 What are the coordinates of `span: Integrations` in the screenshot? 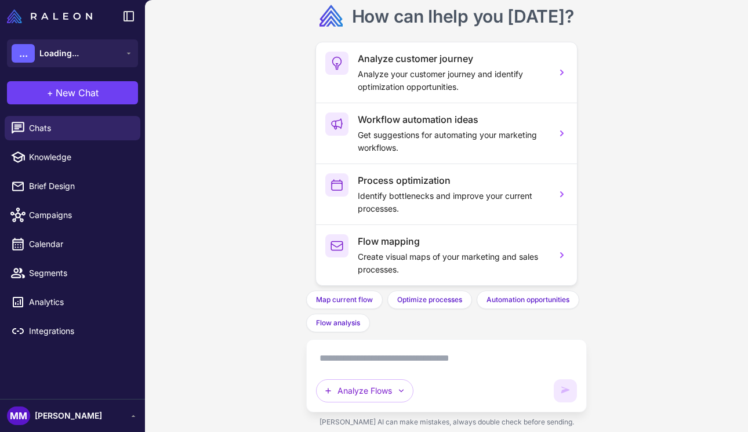 It's located at (80, 331).